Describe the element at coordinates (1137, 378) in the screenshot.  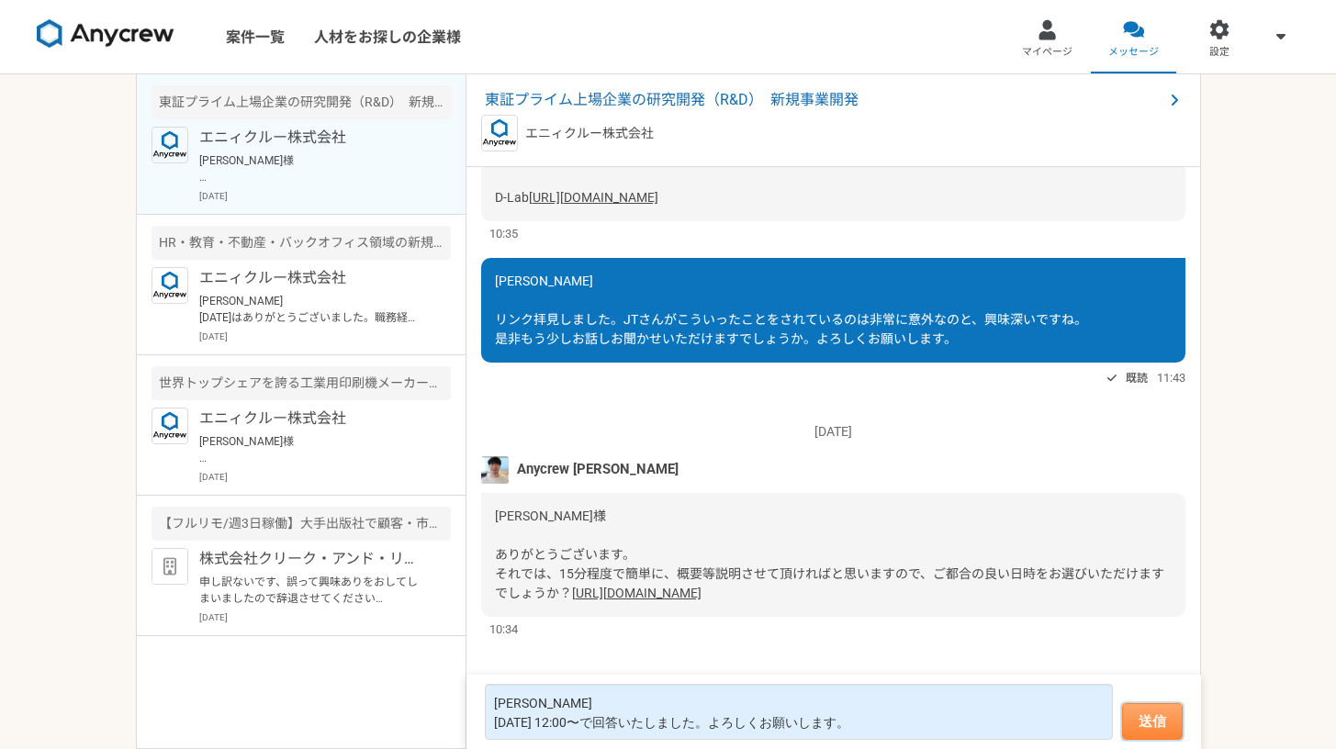
I see `span: 既読` at that location.